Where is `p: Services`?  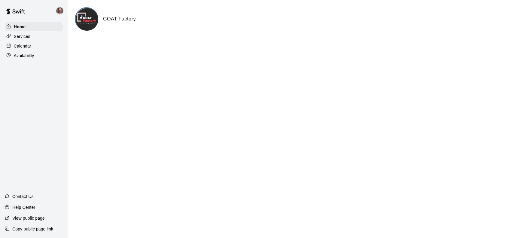
p: Services is located at coordinates (22, 36).